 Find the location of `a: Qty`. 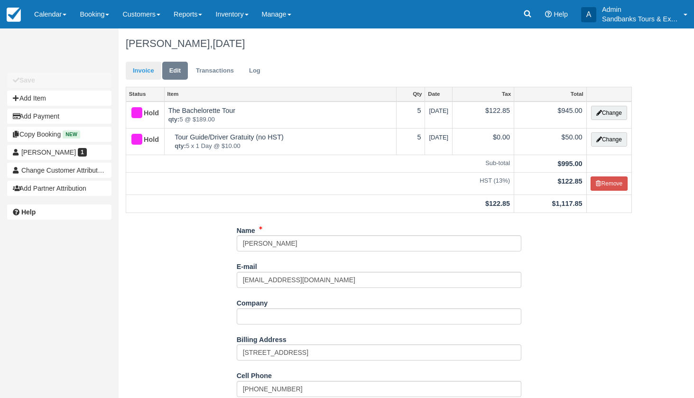

a: Qty is located at coordinates (410, 94).